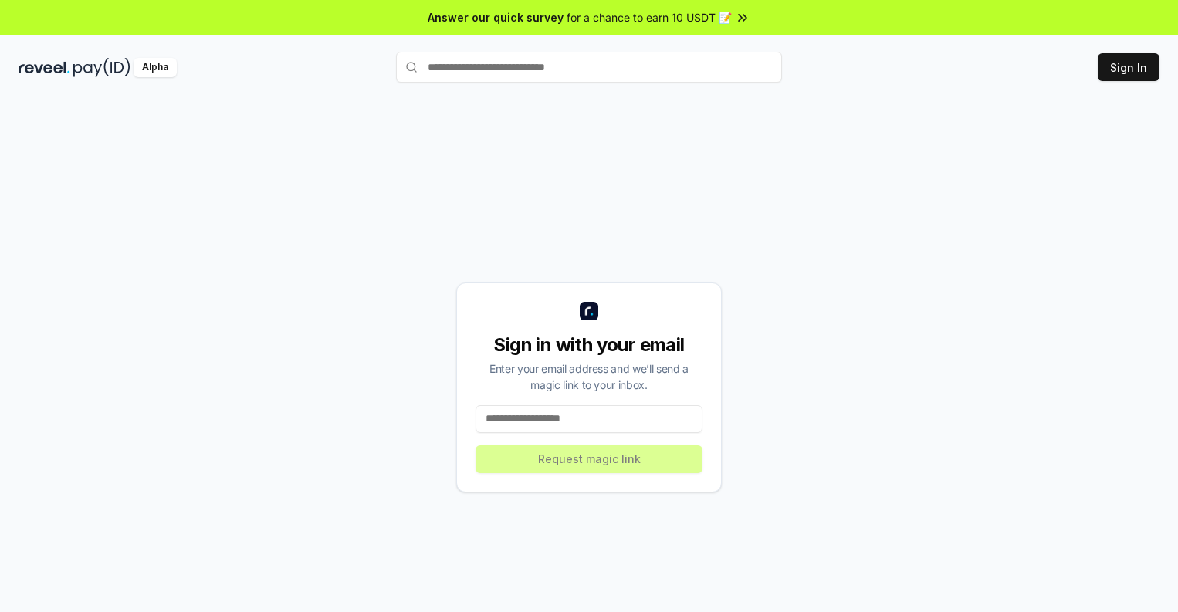  Describe the element at coordinates (589, 345) in the screenshot. I see `div: Sign in with your email` at that location.